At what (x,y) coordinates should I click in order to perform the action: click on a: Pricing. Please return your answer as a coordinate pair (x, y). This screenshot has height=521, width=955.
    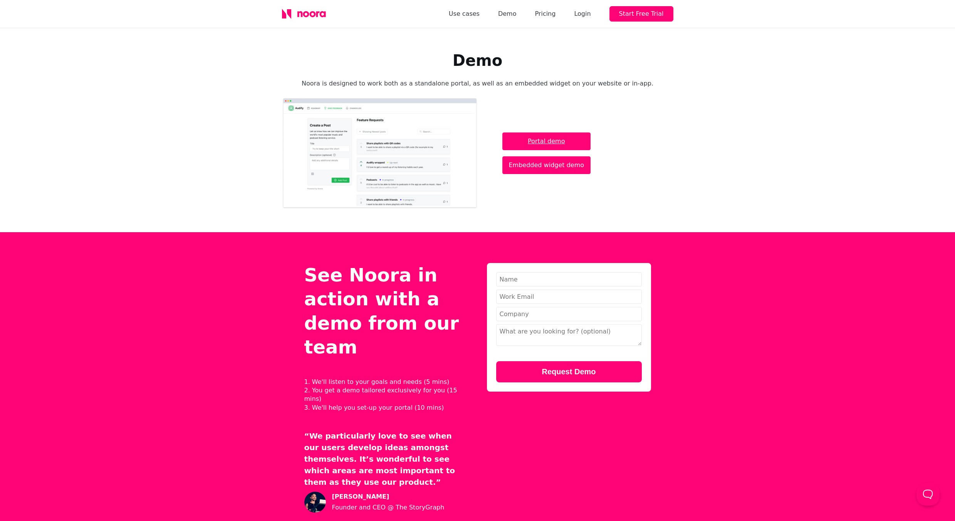
    Looking at the image, I should click on (545, 14).